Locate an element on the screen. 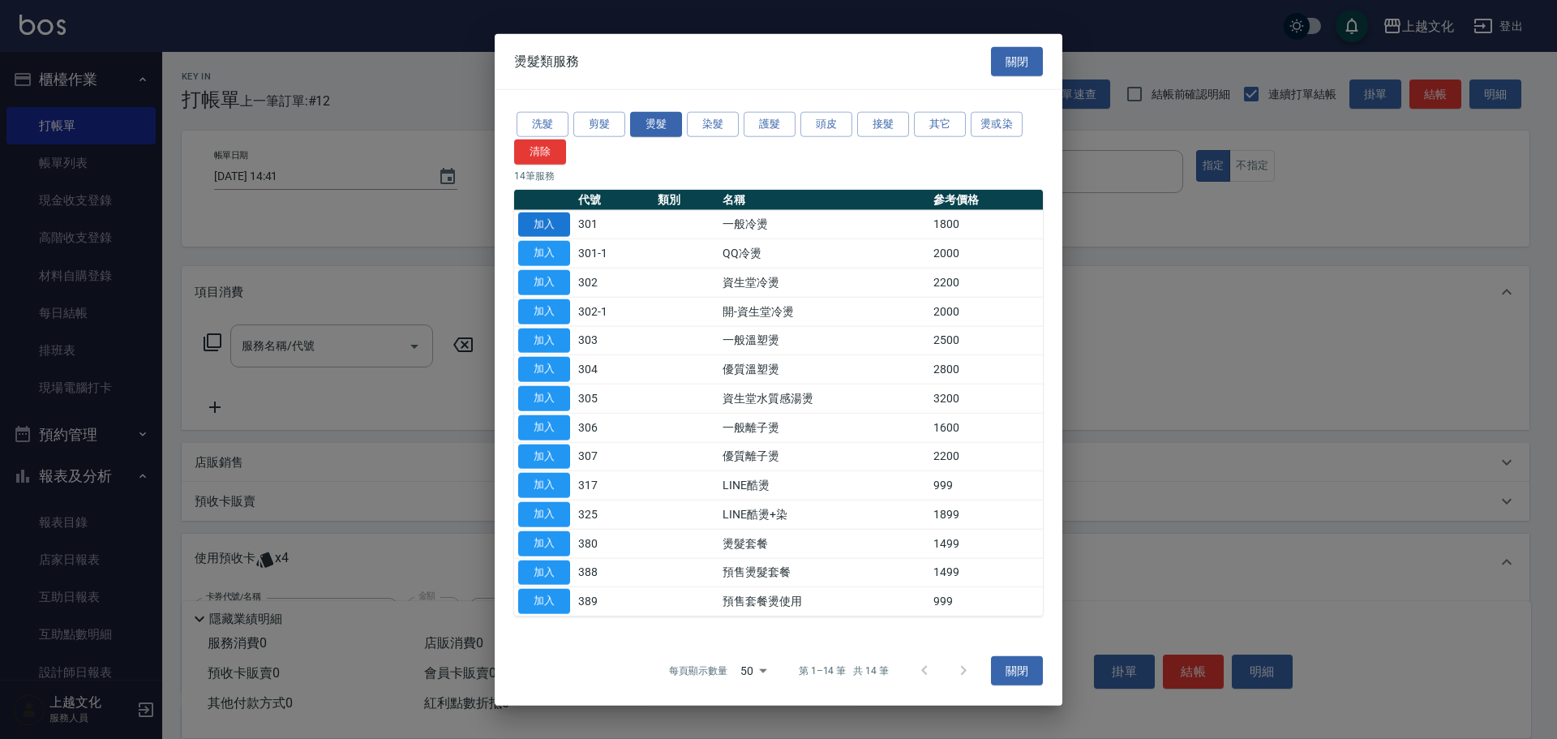 This screenshot has width=1557, height=739. td: 燙髮套餐 is located at coordinates (823, 543).